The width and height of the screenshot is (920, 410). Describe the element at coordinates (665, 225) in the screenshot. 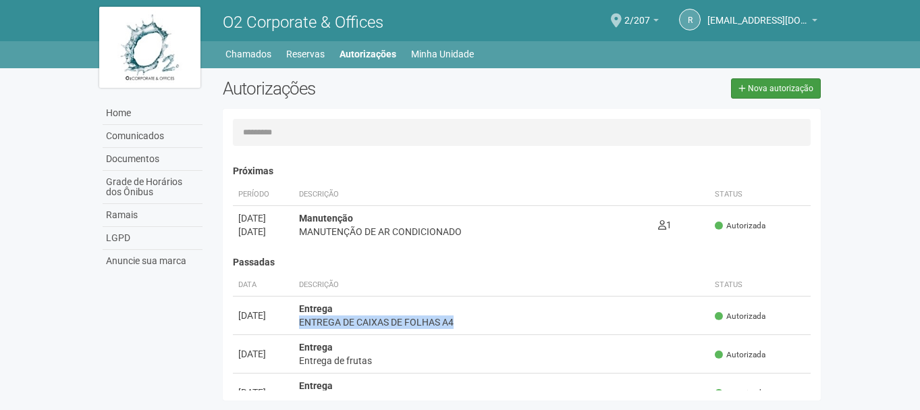

I see `span: 1` at that location.